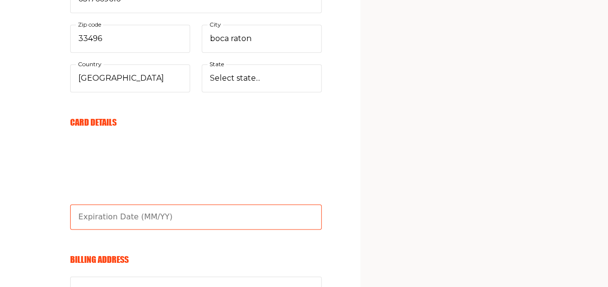  Describe the element at coordinates (215, 25) in the screenshot. I see `label: City` at that location.